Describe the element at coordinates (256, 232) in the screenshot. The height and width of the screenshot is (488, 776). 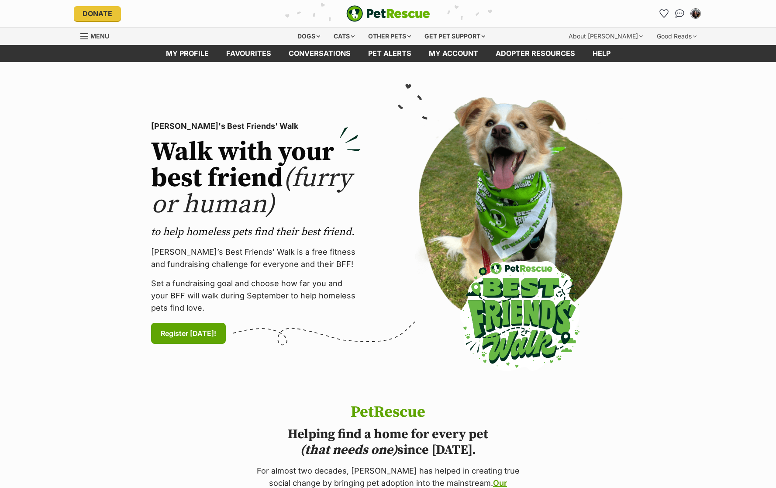
I see `p: to help homeless pets find their best friend.` at that location.